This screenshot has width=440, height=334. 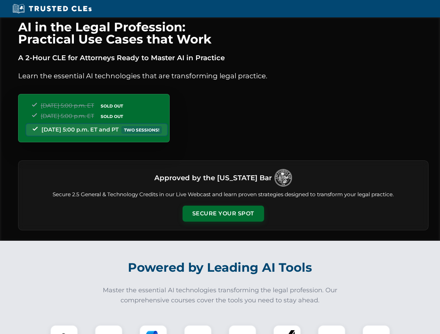 I want to click on h1: AI in the Legal Profession: Practical Use Cases that Work, so click(x=223, y=33).